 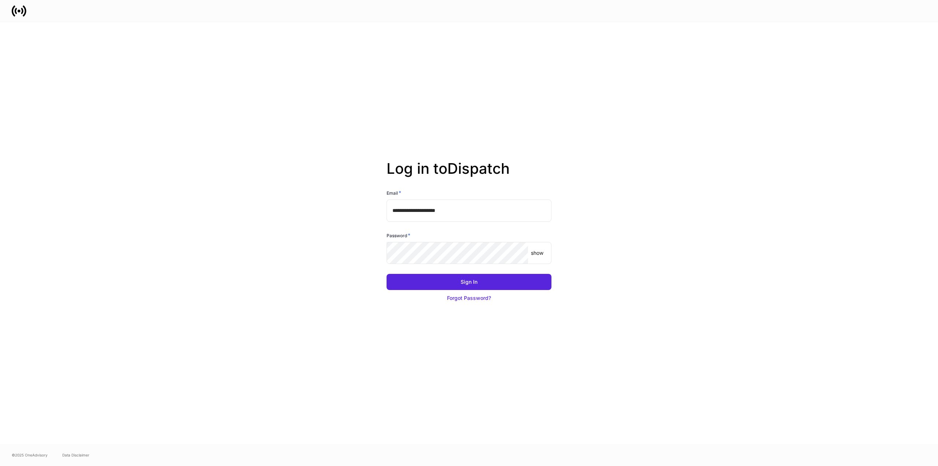 I want to click on h2: Log in to Dispatch, so click(x=469, y=174).